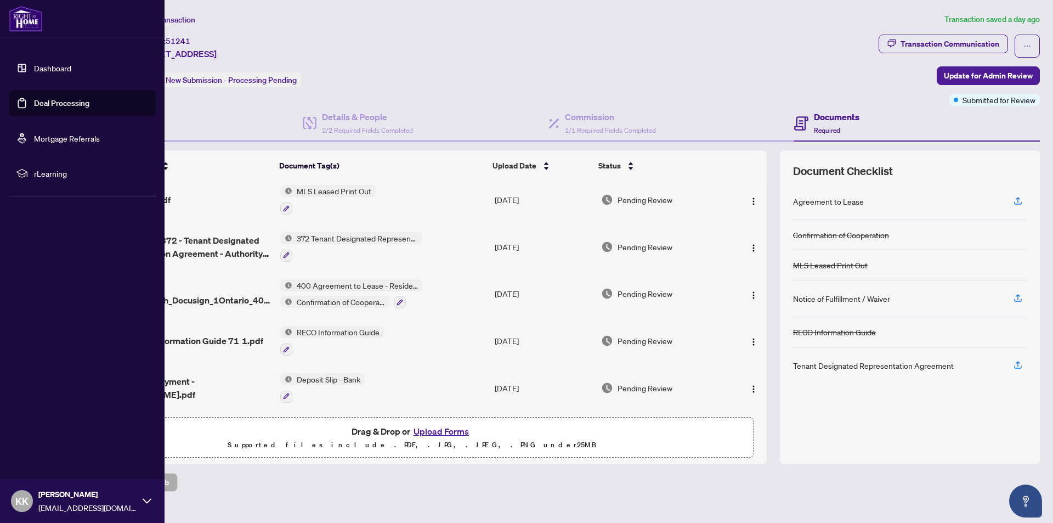 The height and width of the screenshot is (523, 1053). Describe the element at coordinates (828, 201) in the screenshot. I see `div: Agreement to Lease` at that location.